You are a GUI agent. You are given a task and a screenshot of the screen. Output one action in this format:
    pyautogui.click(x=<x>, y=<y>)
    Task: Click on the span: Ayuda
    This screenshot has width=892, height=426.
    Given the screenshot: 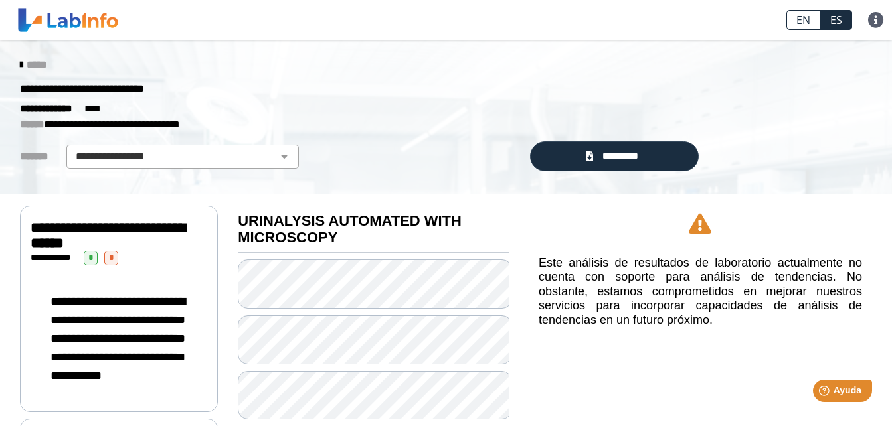 What is the action you would take?
    pyautogui.click(x=74, y=16)
    